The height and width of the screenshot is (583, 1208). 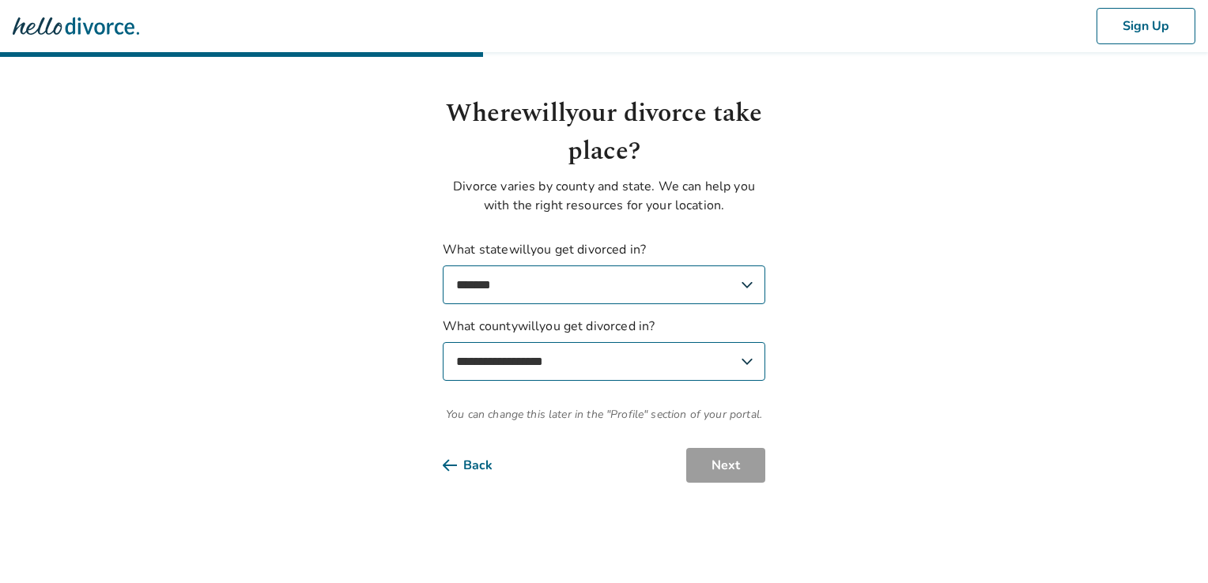 I want to click on button: Sign Up, so click(x=1145, y=26).